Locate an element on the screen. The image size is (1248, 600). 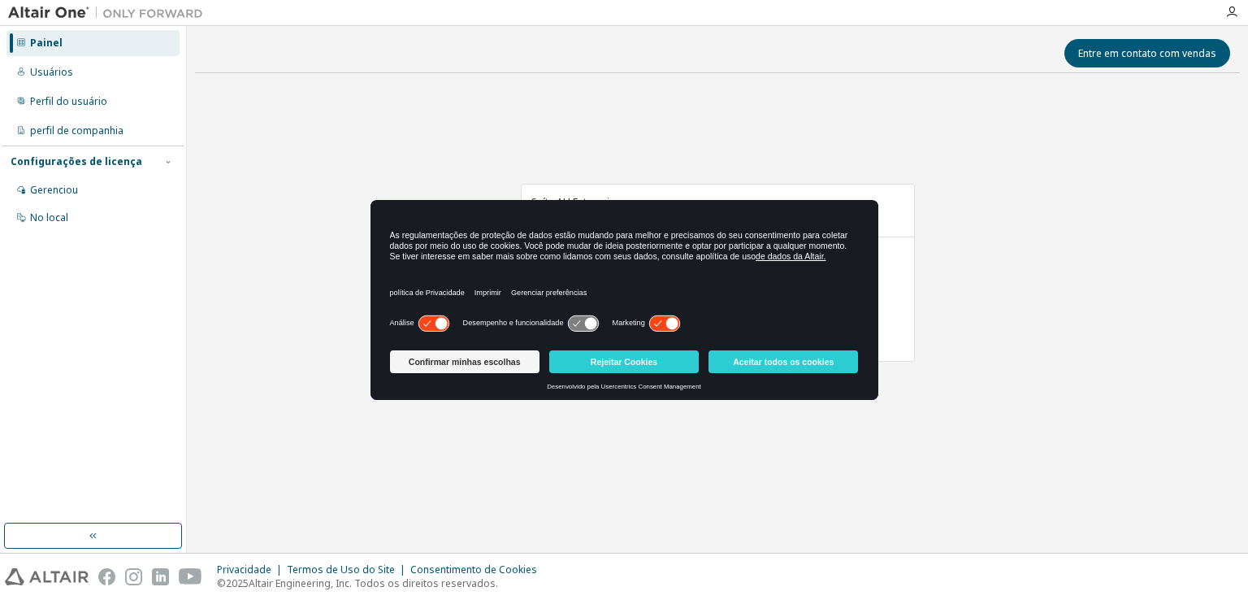
img: facebook.svg is located at coordinates (106, 576).